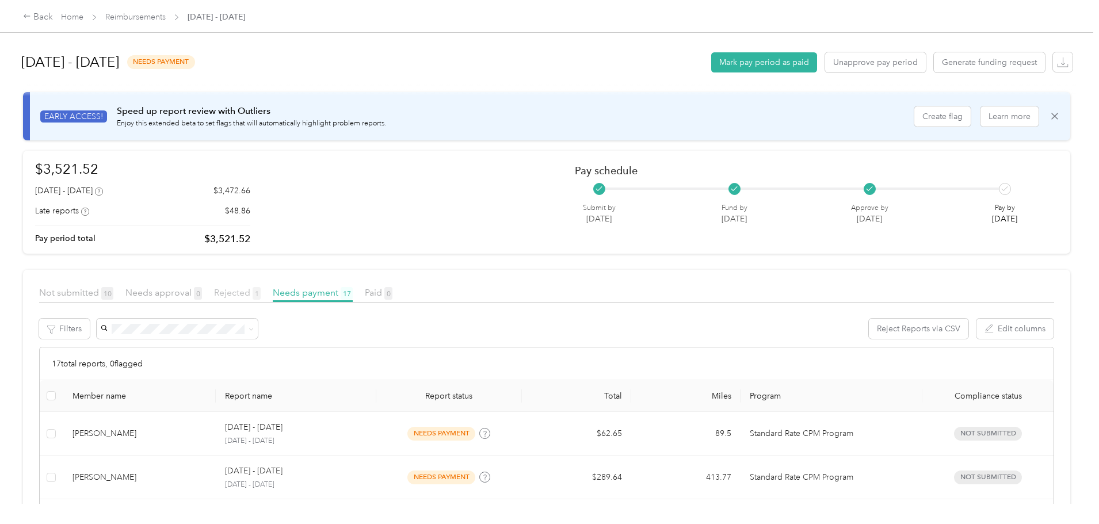 This screenshot has height=524, width=1099. What do you see at coordinates (989, 62) in the screenshot?
I see `span: Generate funding request` at bounding box center [989, 62].